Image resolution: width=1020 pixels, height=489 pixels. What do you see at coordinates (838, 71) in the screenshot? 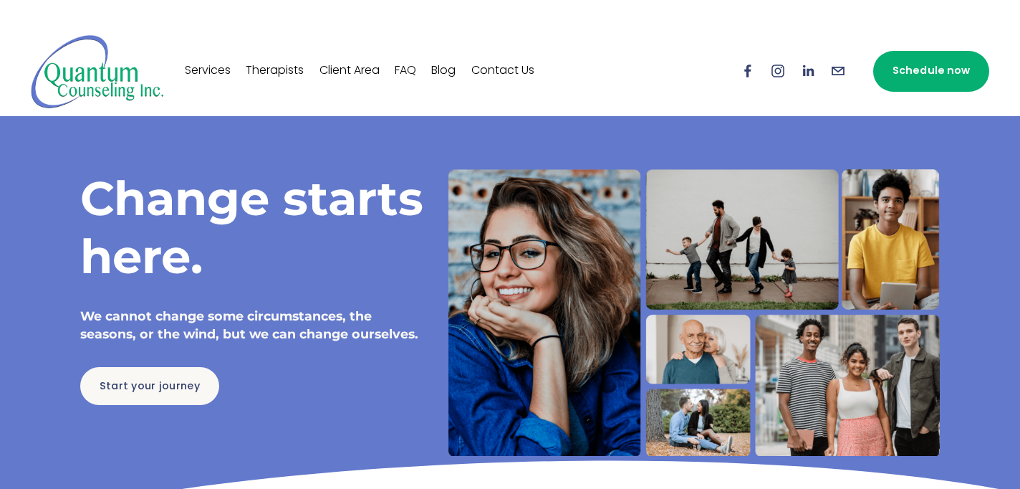
I see `a: info@quantumcounselinginc.com` at bounding box center [838, 71].